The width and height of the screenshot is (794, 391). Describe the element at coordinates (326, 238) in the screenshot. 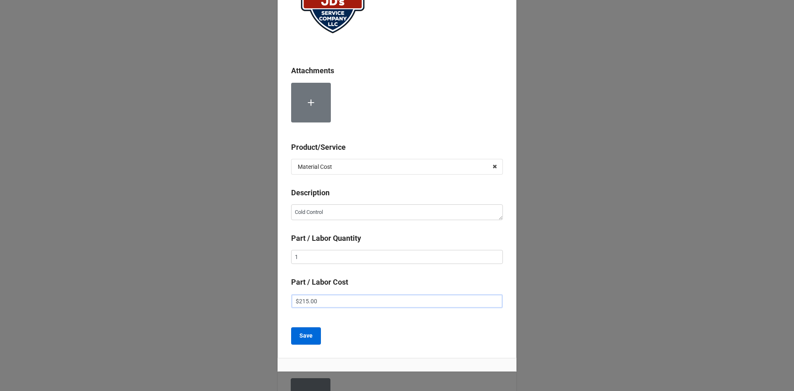

I see `label: Part / Labor Quantity` at that location.